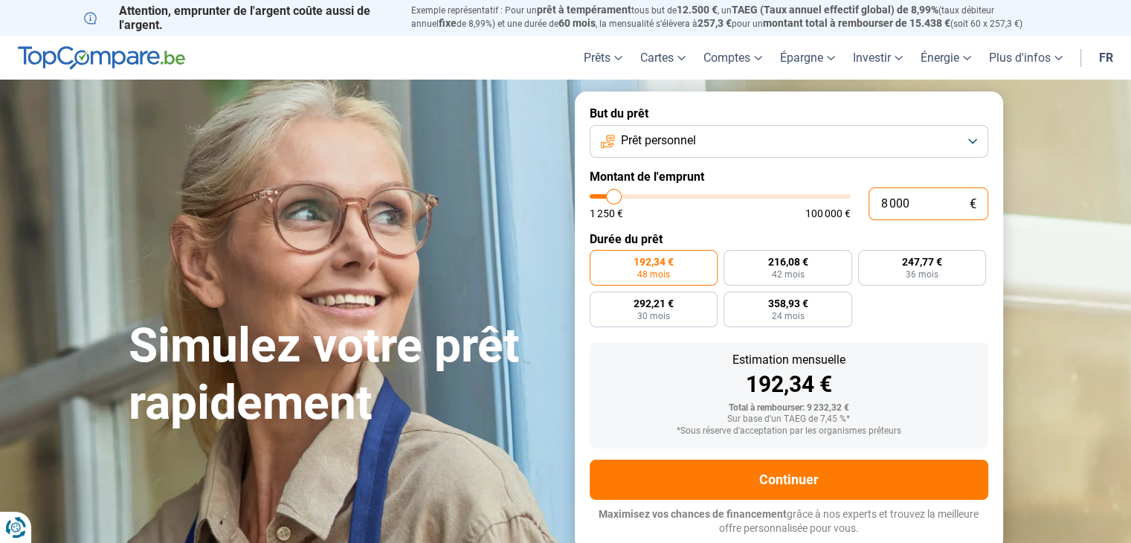 This screenshot has height=543, width=1131. What do you see at coordinates (343, 375) in the screenshot?
I see `h1: Simulez votre prêt rapidement` at bounding box center [343, 375].